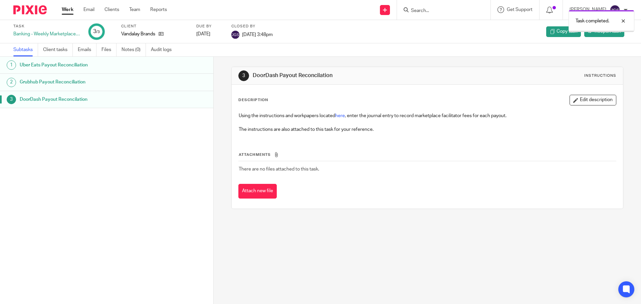 The height and width of the screenshot is (304, 641). I want to click on a: Audit logs, so click(164, 50).